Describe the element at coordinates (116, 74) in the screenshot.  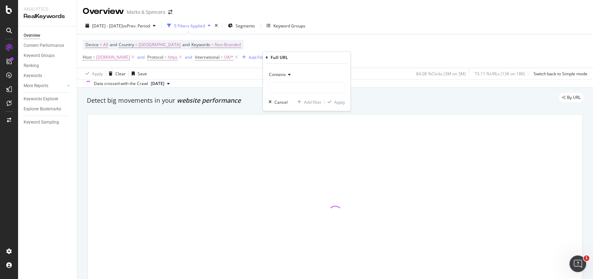
I see `button: Clear` at that location.